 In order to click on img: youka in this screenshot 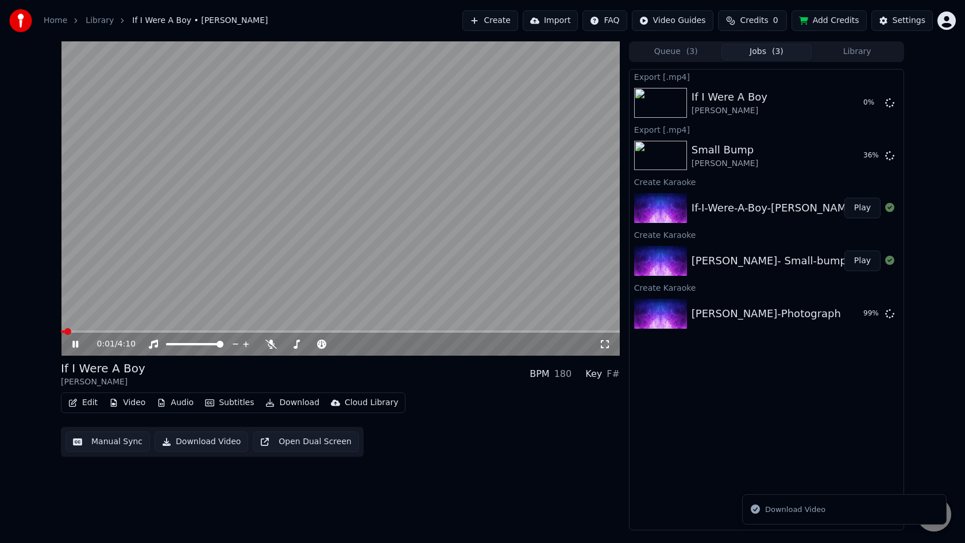, I will do `click(21, 21)`.